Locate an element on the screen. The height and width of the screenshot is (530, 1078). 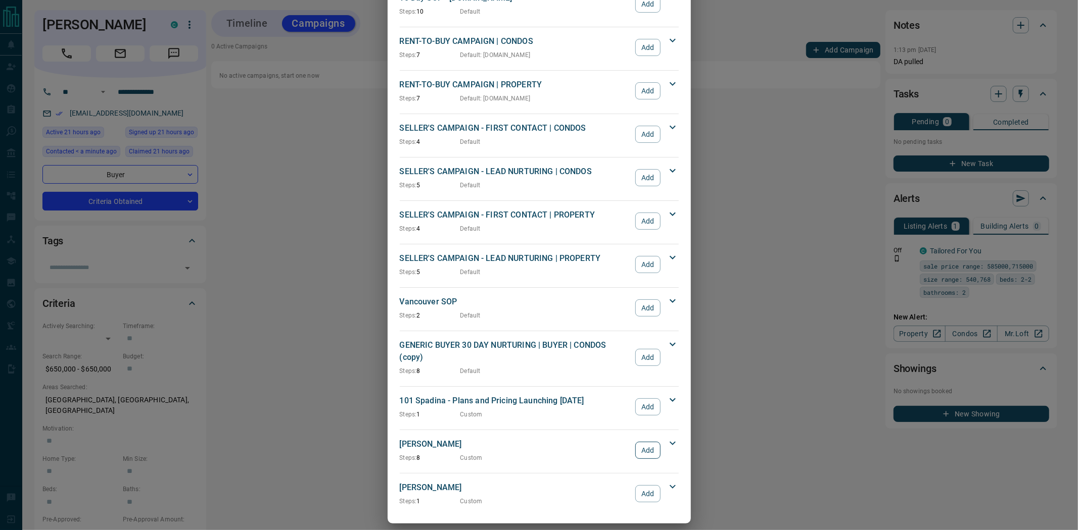
p: GENERIC BUYER 30 DAY NURTURING | BUYER | CONDOS (copy) is located at coordinates (515, 352).